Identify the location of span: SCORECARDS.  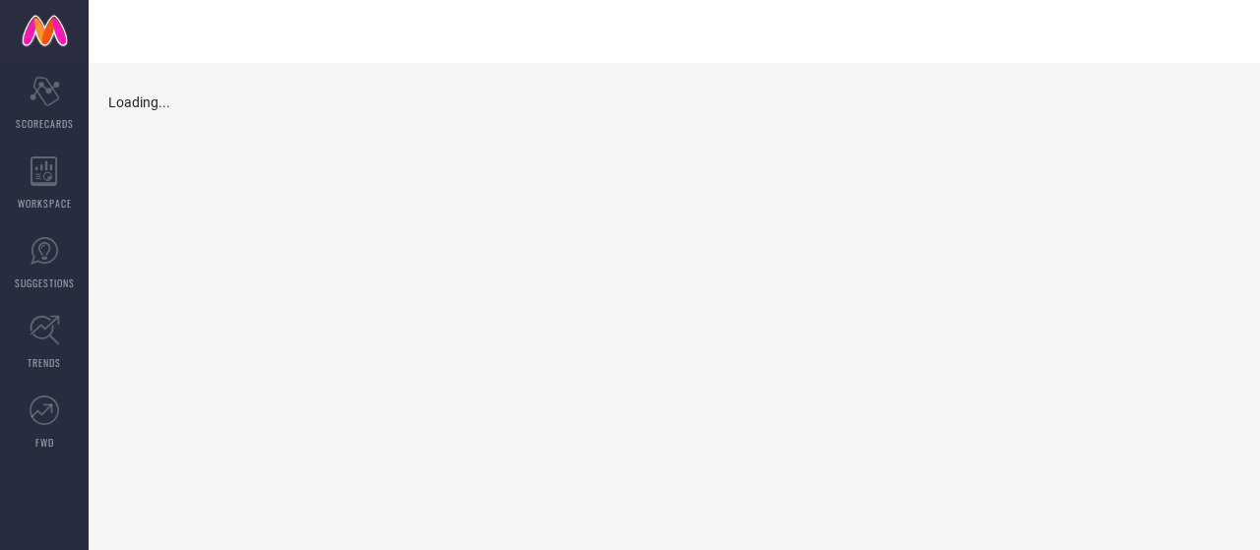
(44, 123).